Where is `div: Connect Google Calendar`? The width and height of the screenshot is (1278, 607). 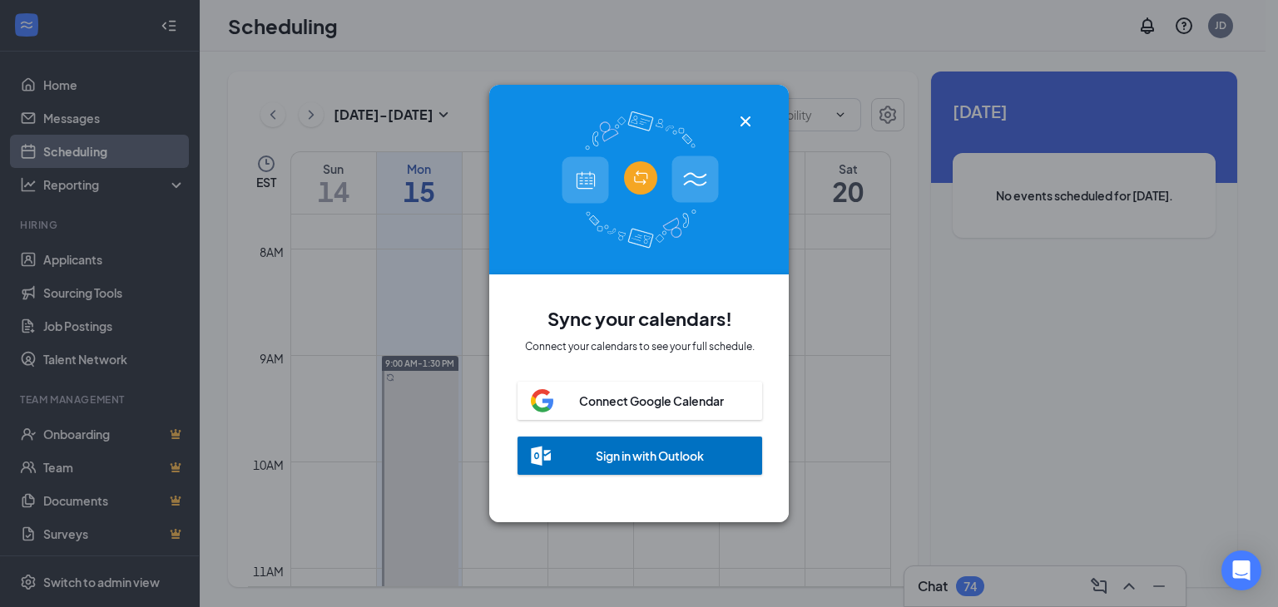
div: Connect Google Calendar is located at coordinates (651, 401).